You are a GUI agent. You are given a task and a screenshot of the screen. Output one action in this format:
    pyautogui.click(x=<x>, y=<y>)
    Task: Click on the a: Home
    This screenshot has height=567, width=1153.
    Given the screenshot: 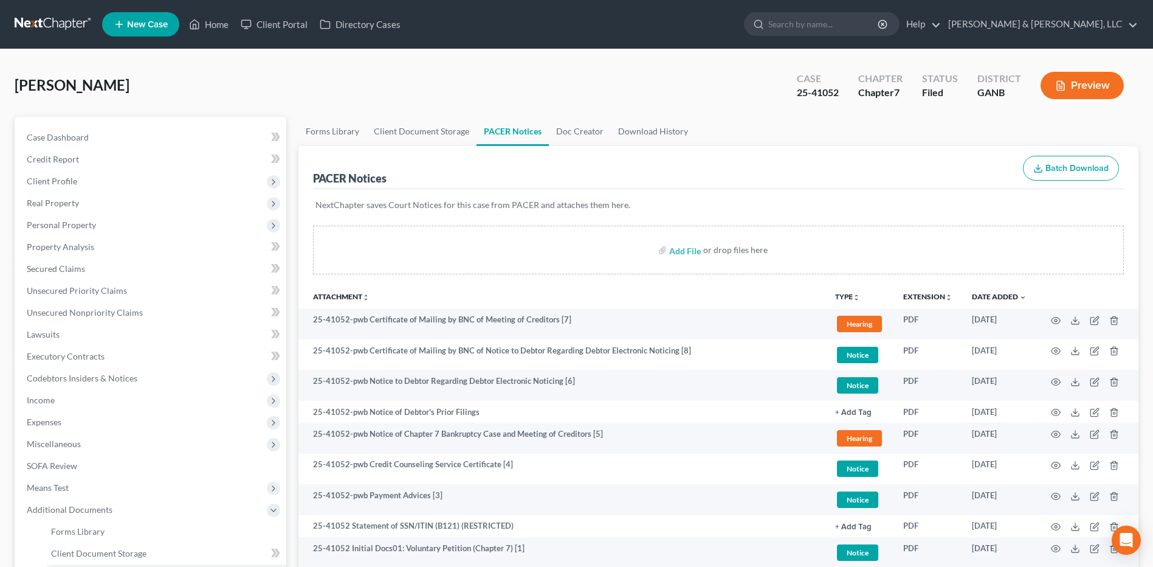 What is the action you would take?
    pyautogui.click(x=209, y=24)
    